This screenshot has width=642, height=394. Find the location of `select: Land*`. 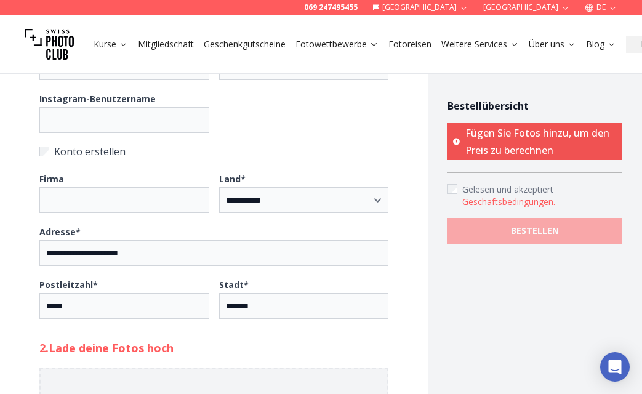

select: Land* is located at coordinates (304, 200).